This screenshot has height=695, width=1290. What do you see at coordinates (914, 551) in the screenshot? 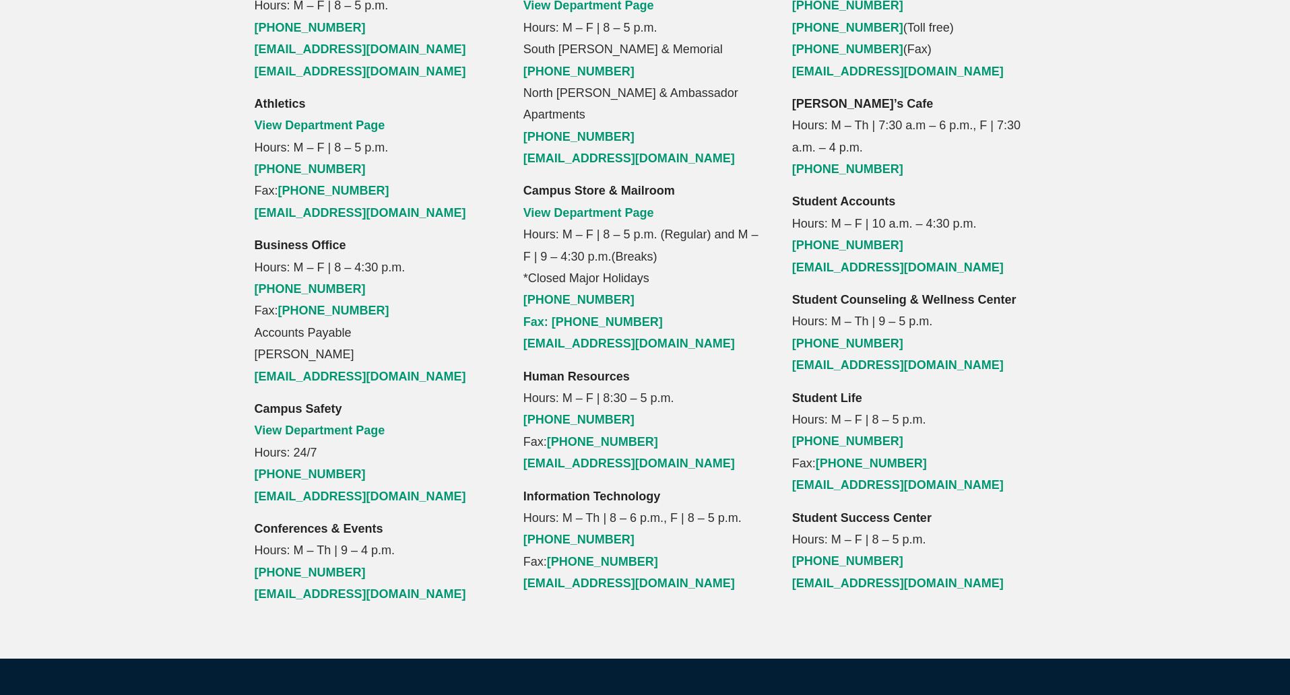
I see `p: Hours: M – F | 8 – 5 p.m.` at bounding box center [914, 551].